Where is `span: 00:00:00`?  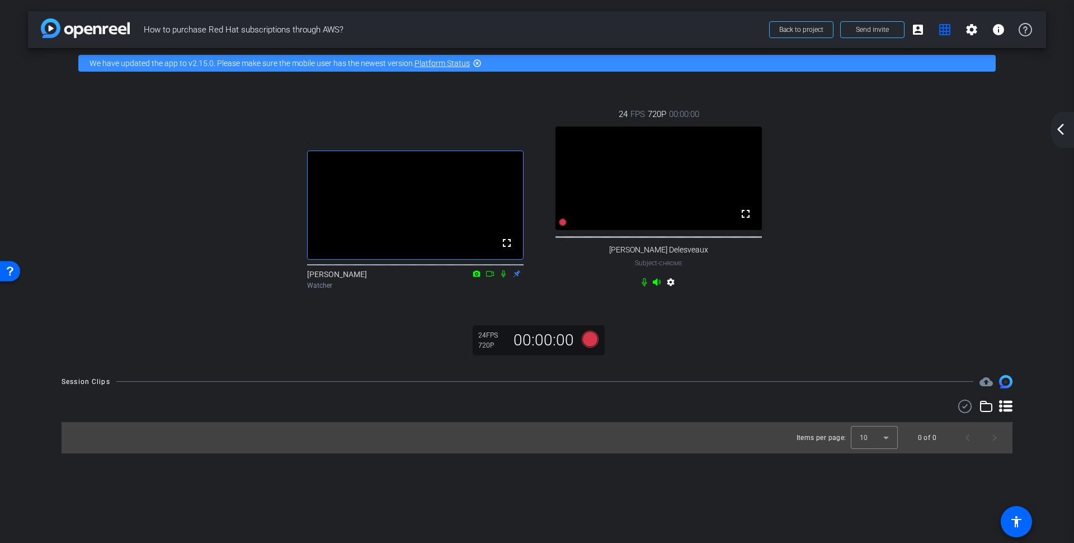
span: 00:00:00 is located at coordinates (684, 114).